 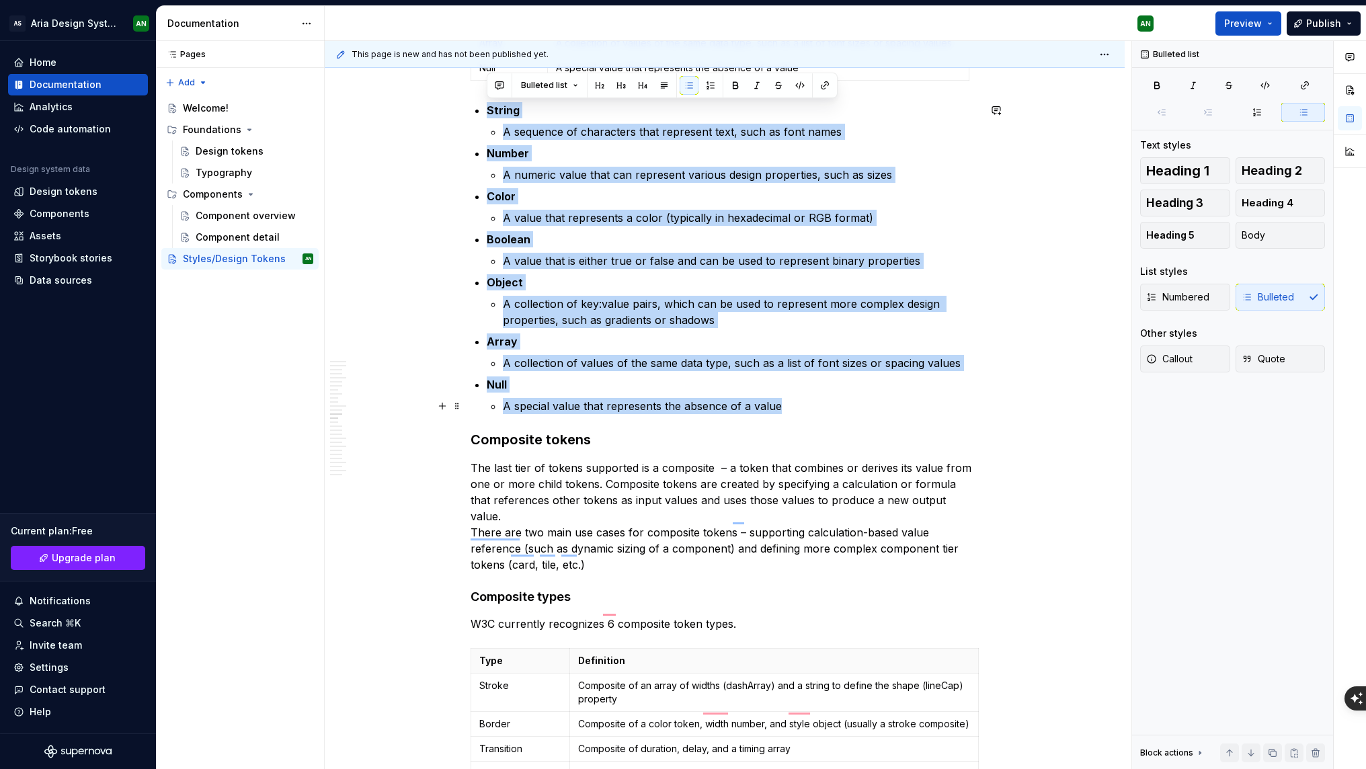 What do you see at coordinates (206, 108) in the screenshot?
I see `div: Welcome!` at bounding box center [206, 108].